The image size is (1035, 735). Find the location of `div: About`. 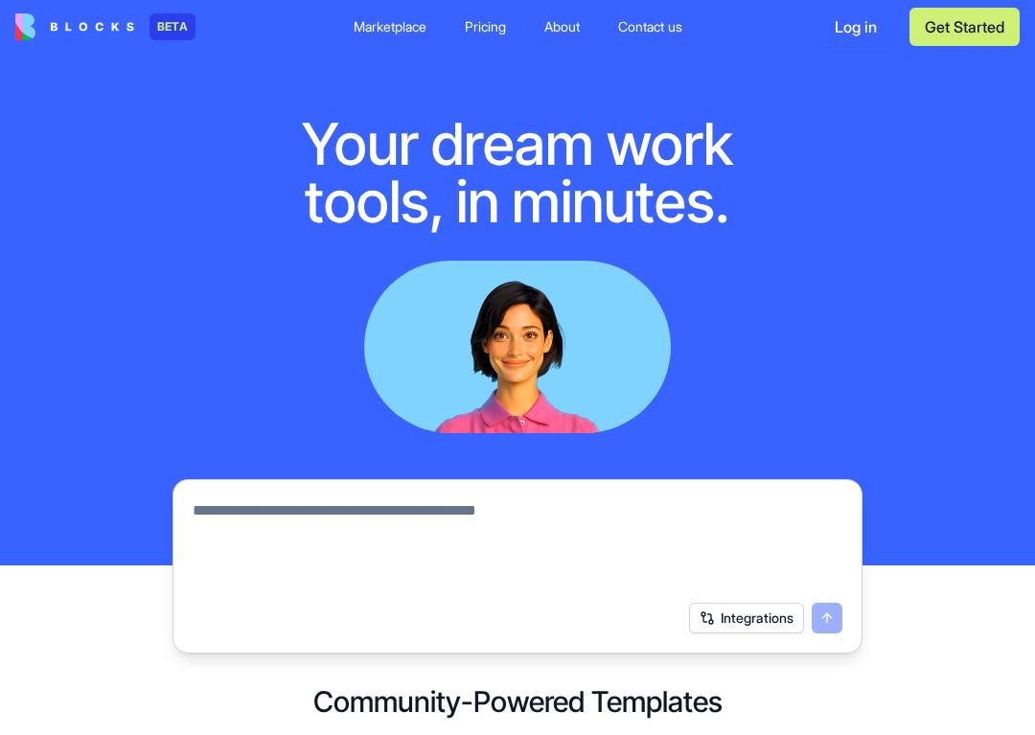

div: About is located at coordinates (561, 27).